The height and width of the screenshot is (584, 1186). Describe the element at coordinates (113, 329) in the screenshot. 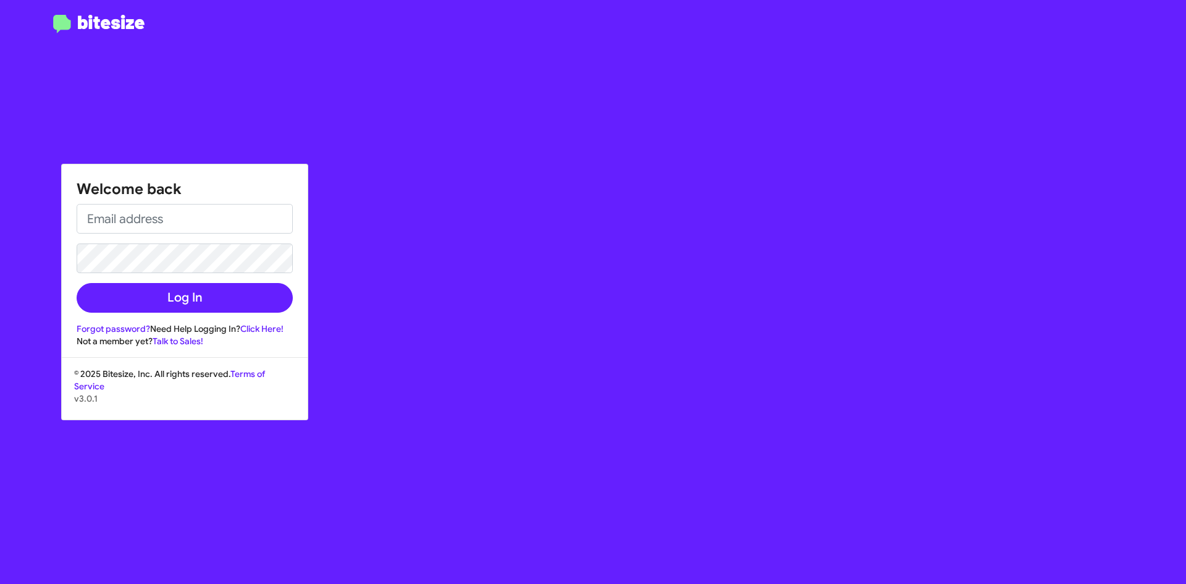

I see `a: Forgot password?` at that location.